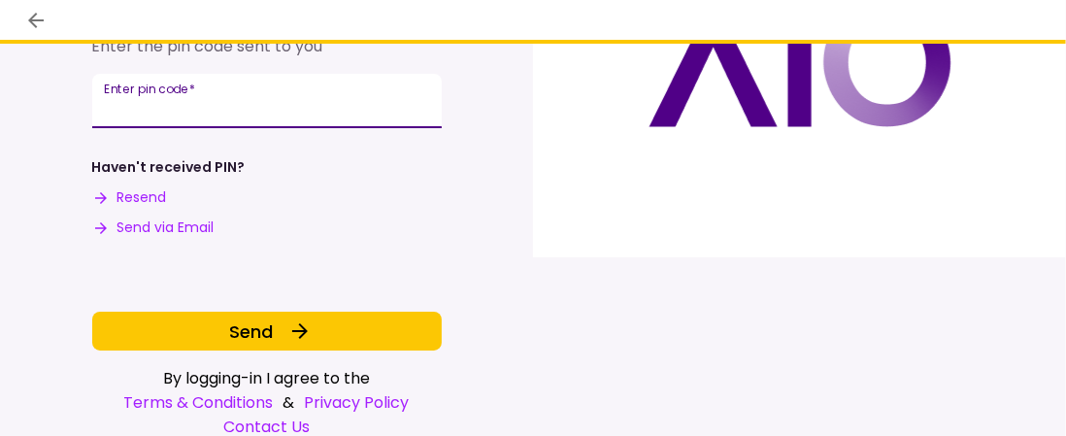  Describe the element at coordinates (149, 88) in the screenshot. I see `label: Enter pin code` at that location.